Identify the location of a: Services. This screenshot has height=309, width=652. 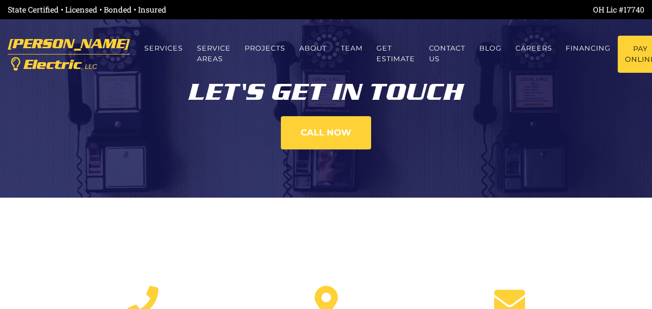
(164, 48).